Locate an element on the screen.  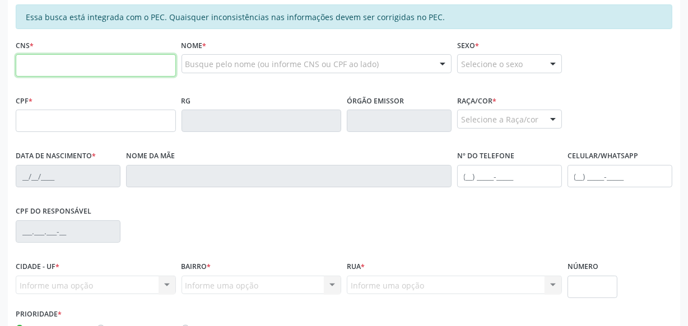
span: Selecione o sexo is located at coordinates (492, 64).